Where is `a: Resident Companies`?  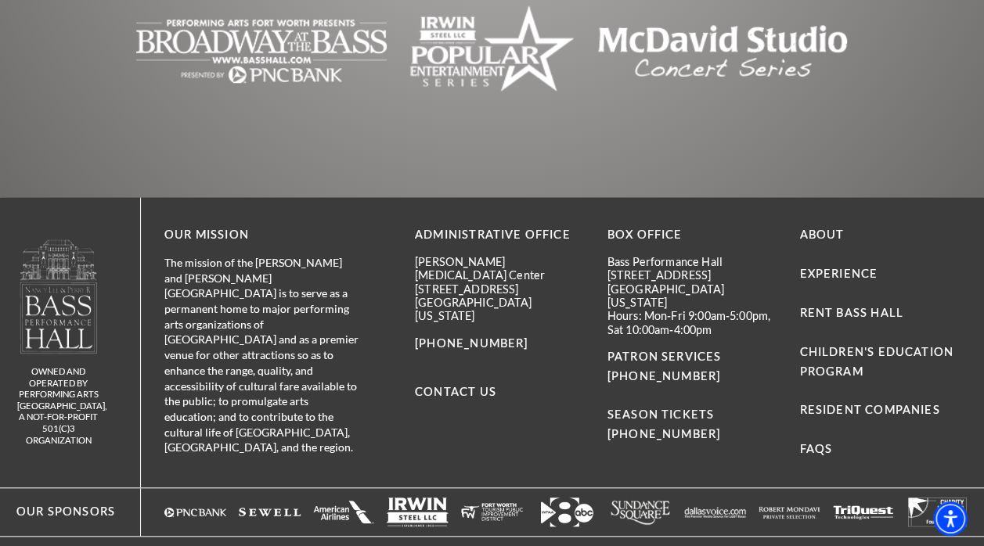 a: Resident Companies is located at coordinates (869, 409).